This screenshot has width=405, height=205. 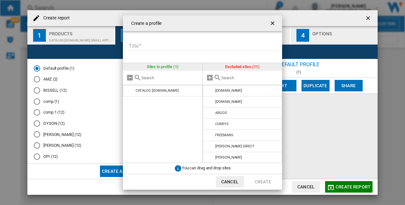 What do you see at coordinates (273, 24) in the screenshot?
I see `ng-md-icon: getI18NText('BUTTONS.CLOSE_DIALOG')` at bounding box center [273, 24].